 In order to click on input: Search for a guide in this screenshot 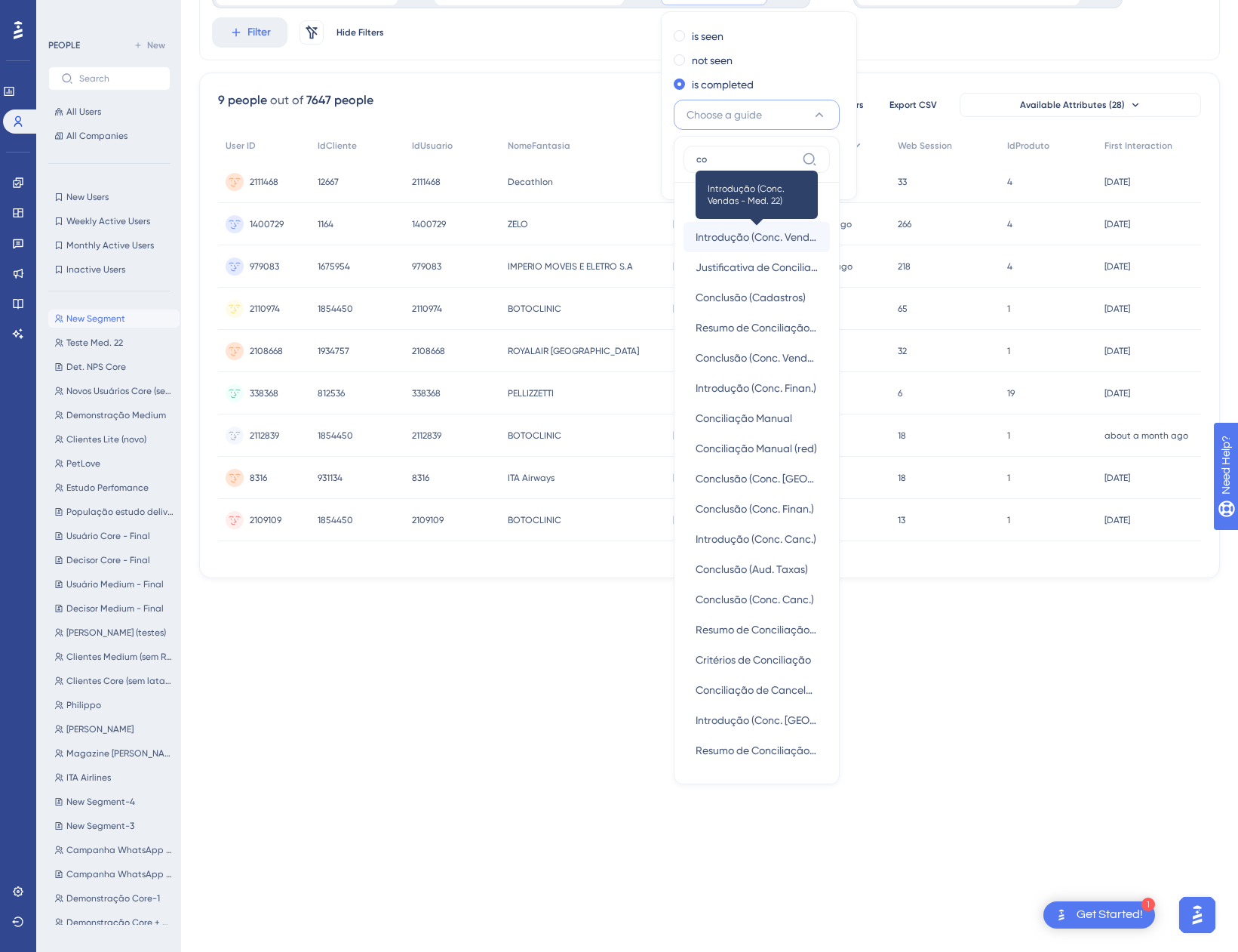, I will do `click(746, 160)`.